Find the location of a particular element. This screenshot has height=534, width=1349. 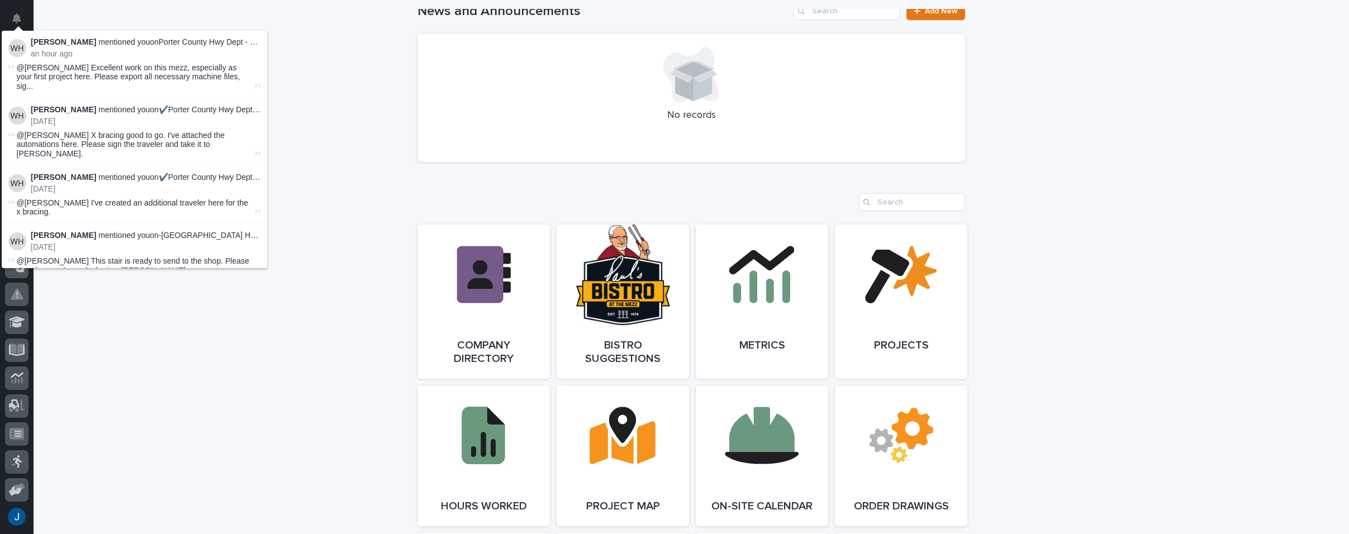

h1: News and Announcements is located at coordinates (603, 11).